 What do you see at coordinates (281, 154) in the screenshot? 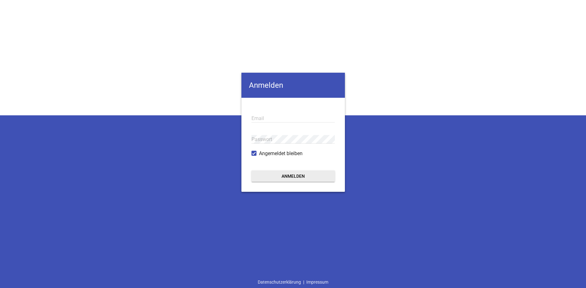
I see `span: Angemeldet bleiben` at bounding box center [281, 154].